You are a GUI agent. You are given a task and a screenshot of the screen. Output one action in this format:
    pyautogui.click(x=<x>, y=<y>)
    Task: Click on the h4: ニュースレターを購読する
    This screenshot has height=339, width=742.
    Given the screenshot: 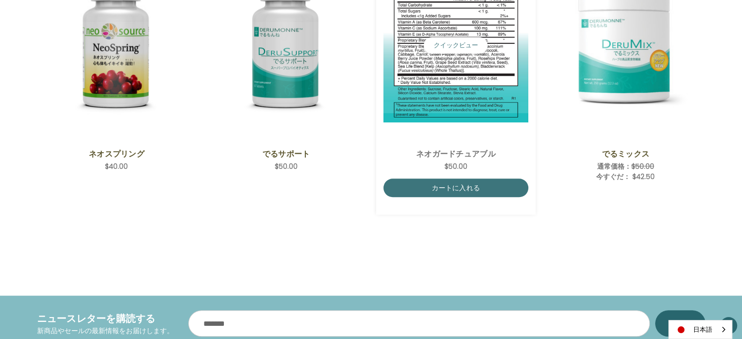 What is the action you would take?
    pyautogui.click(x=105, y=319)
    